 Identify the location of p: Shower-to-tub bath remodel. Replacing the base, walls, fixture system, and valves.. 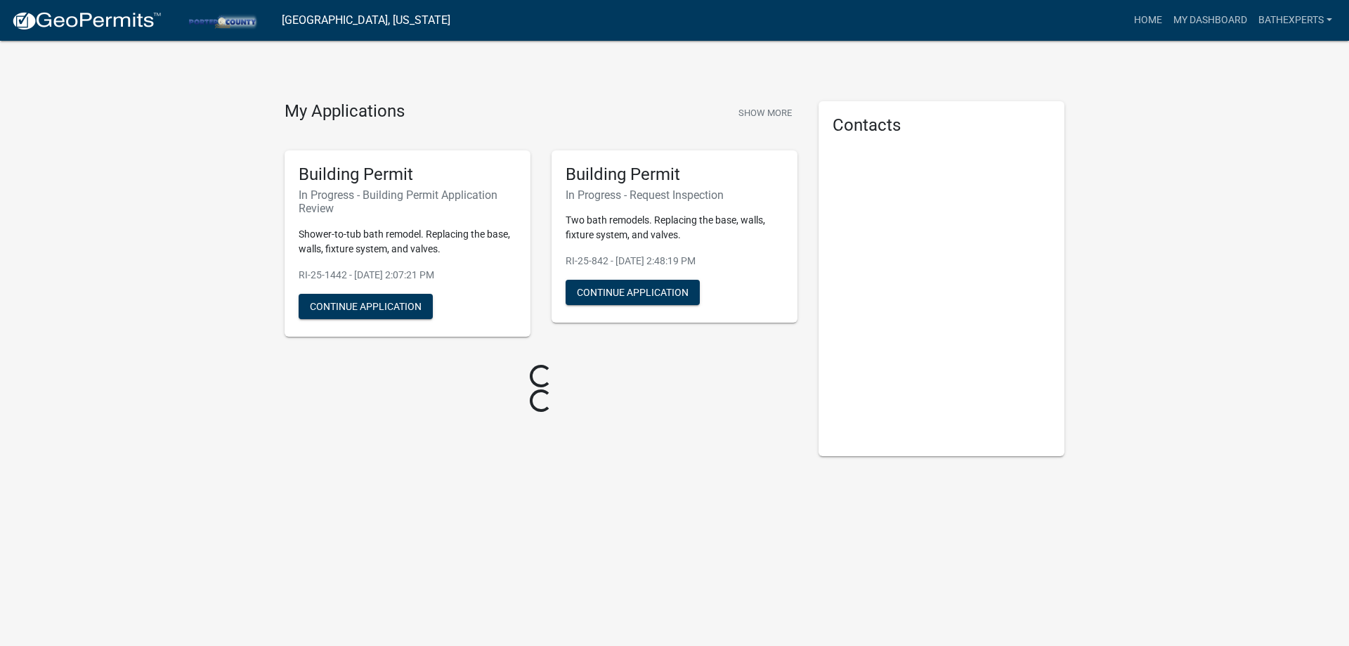
(407, 242).